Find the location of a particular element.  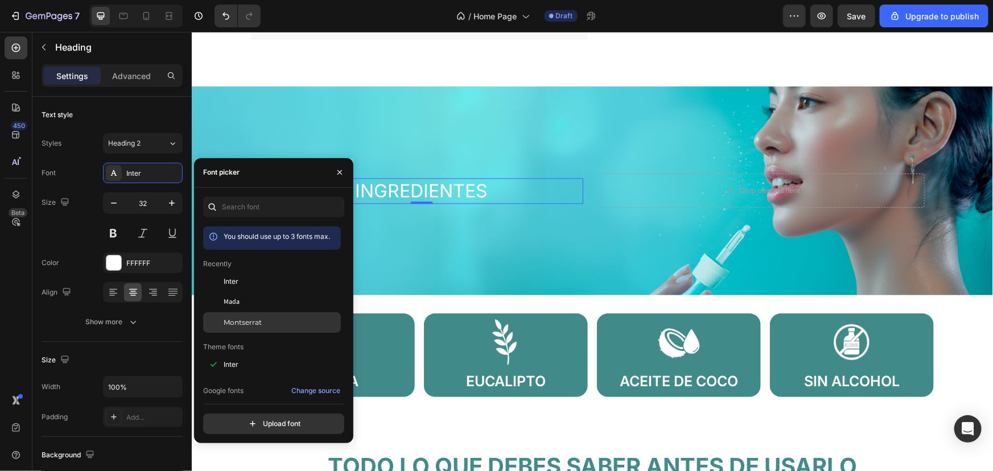

p: Settings is located at coordinates (72, 76).